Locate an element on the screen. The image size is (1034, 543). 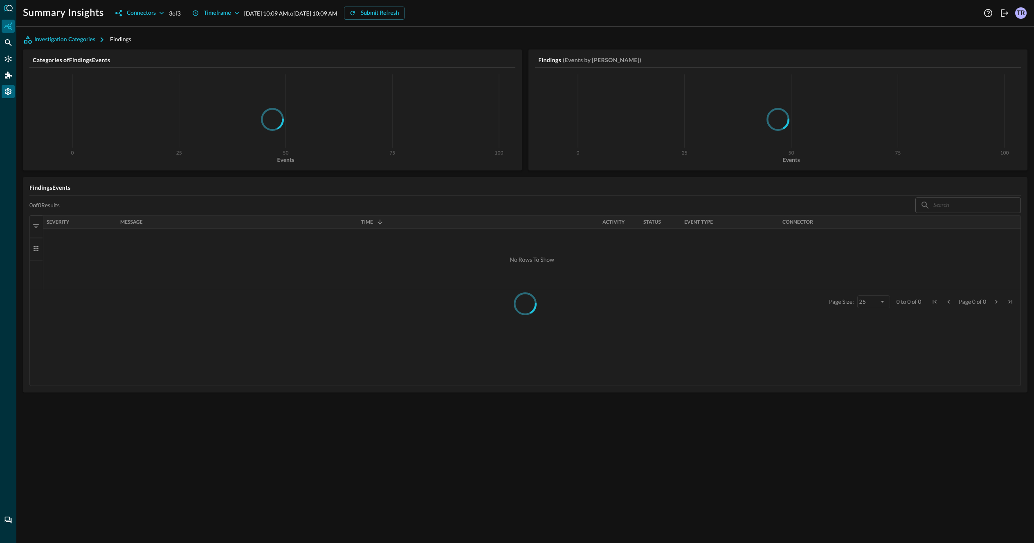
div: TR is located at coordinates (1021, 13).